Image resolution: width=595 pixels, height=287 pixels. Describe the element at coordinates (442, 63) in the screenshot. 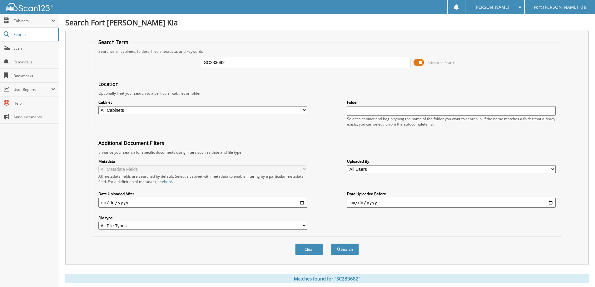

I see `span: Advanced Search` at that location.